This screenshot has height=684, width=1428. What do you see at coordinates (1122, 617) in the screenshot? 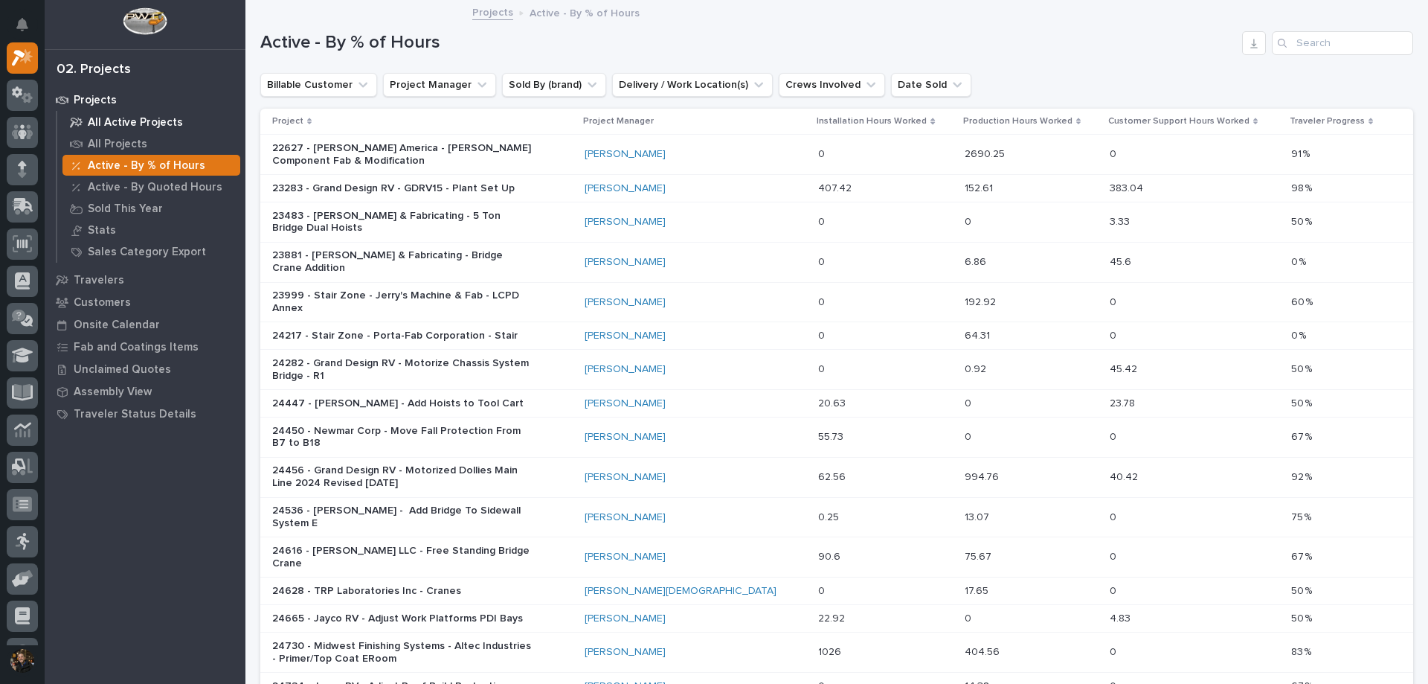
I see `p: 4.83` at bounding box center [1122, 617].